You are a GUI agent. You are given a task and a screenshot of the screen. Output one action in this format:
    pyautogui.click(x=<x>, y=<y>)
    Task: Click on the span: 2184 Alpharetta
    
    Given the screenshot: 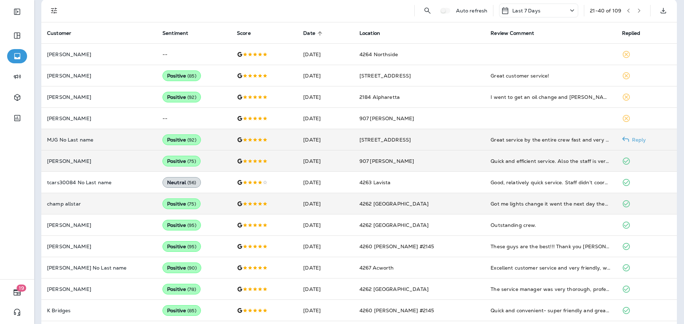 What is the action you would take?
    pyautogui.click(x=379, y=97)
    